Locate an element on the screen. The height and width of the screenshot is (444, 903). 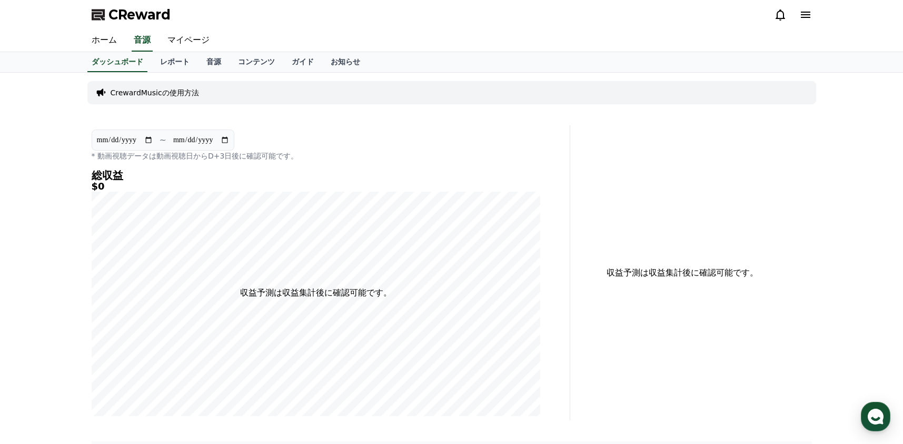
a: ダッシュボード is located at coordinates (117, 62).